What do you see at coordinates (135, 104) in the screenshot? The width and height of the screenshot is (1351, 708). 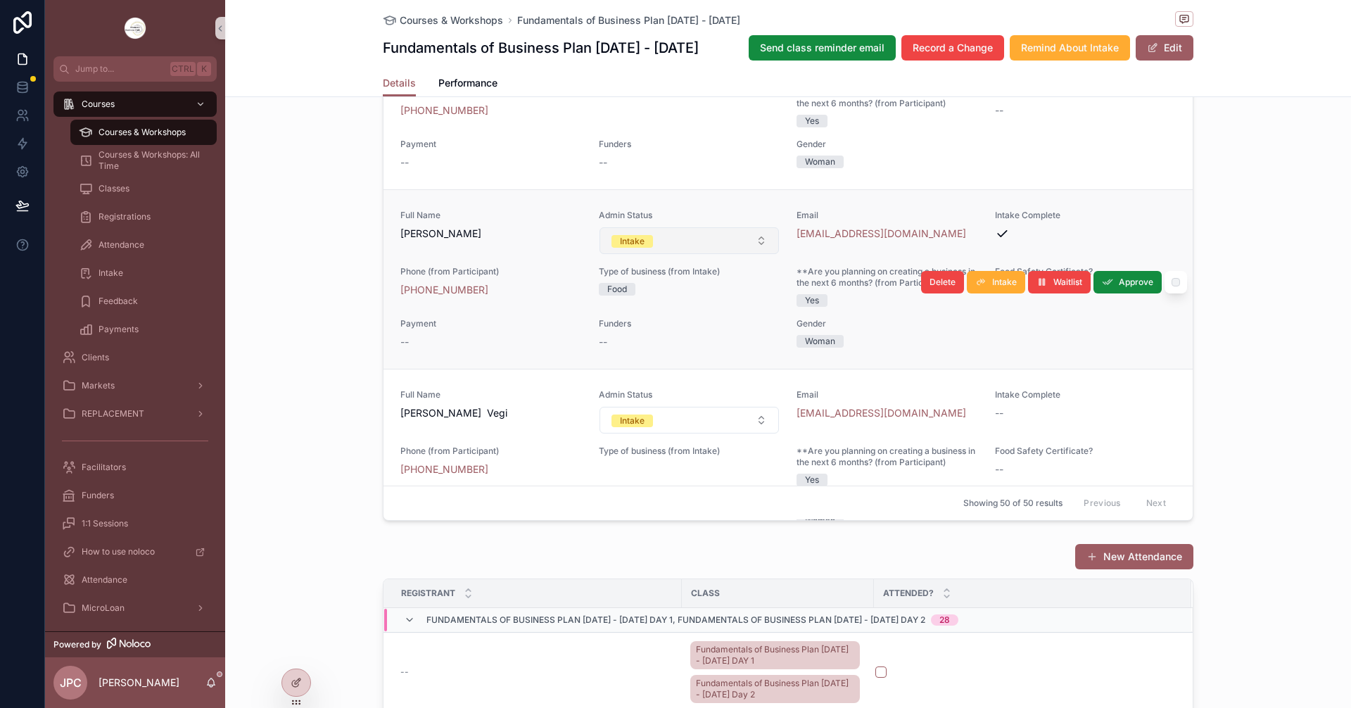 I see `a: Courses` at bounding box center [135, 104].